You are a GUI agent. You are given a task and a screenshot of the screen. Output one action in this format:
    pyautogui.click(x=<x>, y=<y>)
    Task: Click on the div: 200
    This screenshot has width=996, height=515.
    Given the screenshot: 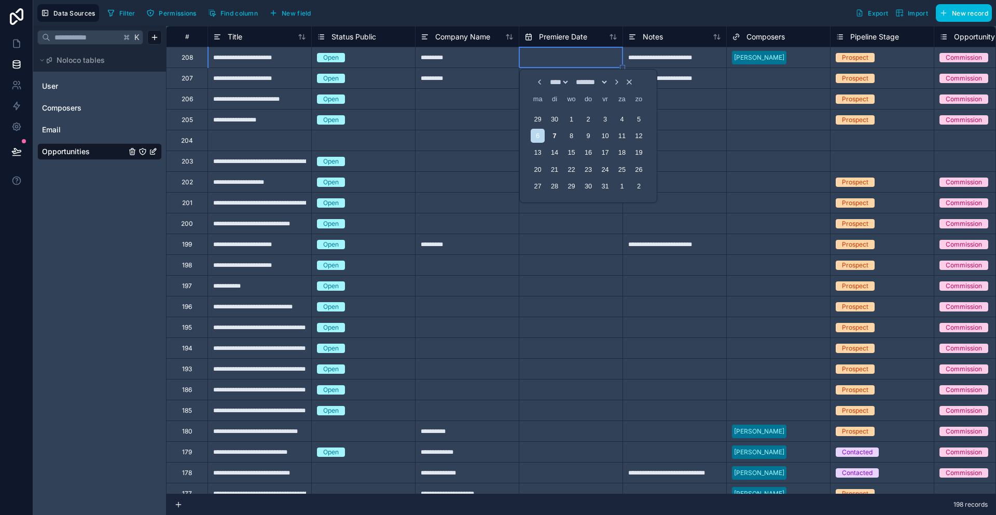 What is the action you would take?
    pyautogui.click(x=187, y=224)
    